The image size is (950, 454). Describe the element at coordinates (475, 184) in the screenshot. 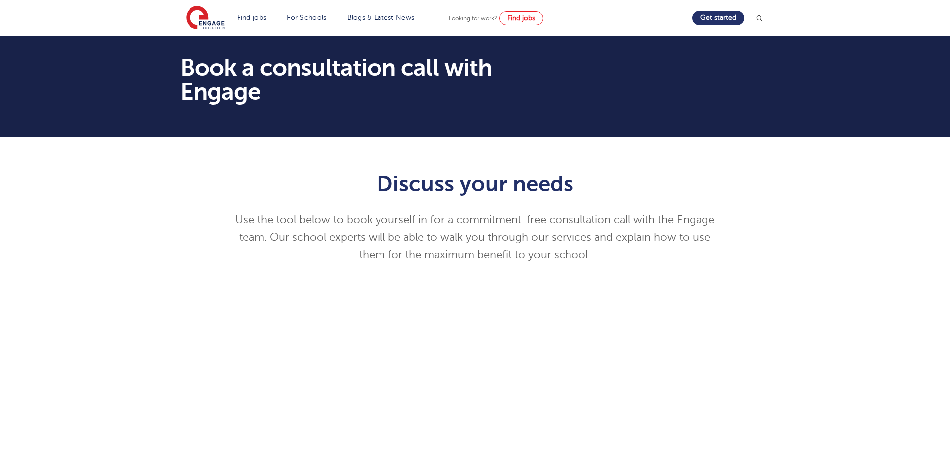

I see `h1: Discuss your needs` at that location.